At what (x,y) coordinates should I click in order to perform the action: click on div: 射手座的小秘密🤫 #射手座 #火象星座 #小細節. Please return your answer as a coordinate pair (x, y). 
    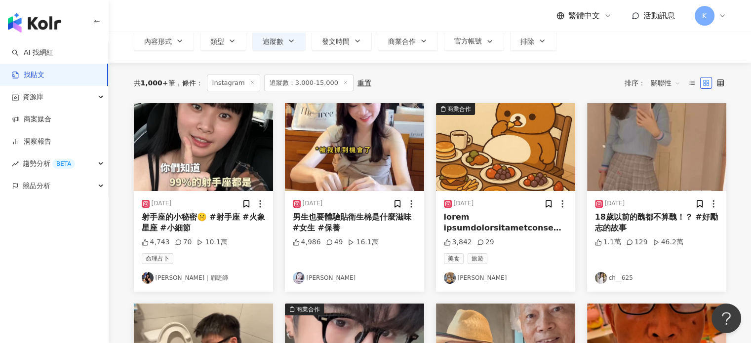
    Looking at the image, I should click on (203, 223).